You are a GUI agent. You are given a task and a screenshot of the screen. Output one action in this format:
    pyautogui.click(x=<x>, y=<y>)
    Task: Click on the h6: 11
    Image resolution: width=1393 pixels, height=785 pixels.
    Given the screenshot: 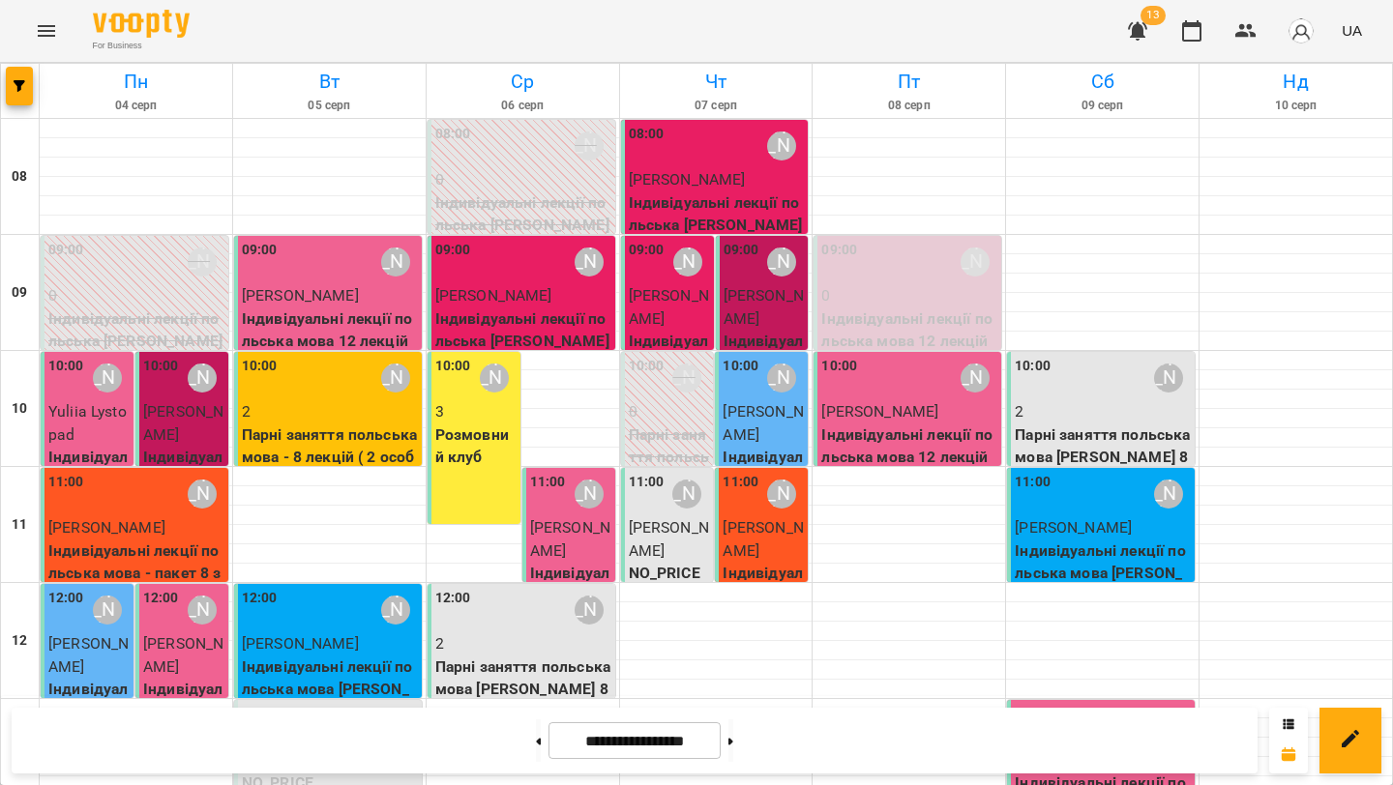 What is the action you would take?
    pyautogui.click(x=19, y=525)
    